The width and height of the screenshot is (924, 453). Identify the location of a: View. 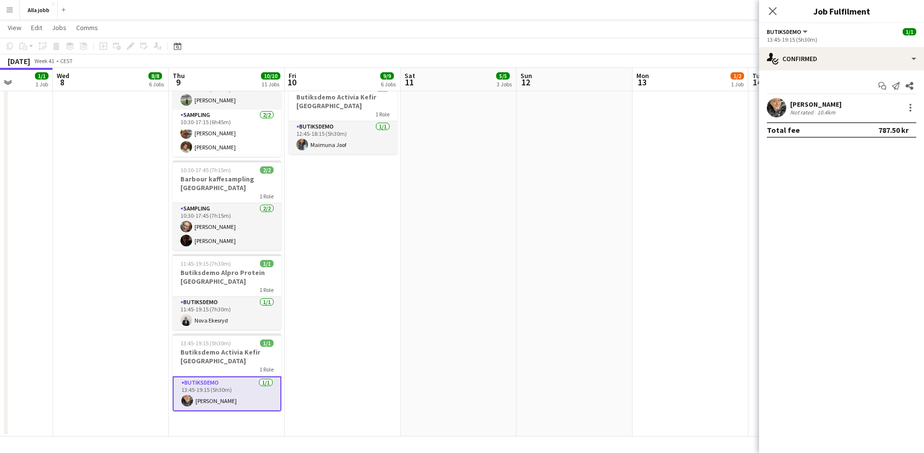
(15, 28).